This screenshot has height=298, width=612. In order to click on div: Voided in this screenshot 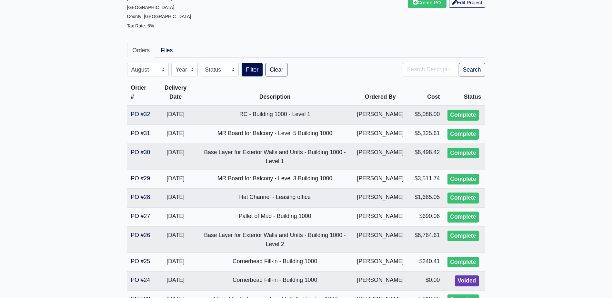, I will do `click(467, 281)`.